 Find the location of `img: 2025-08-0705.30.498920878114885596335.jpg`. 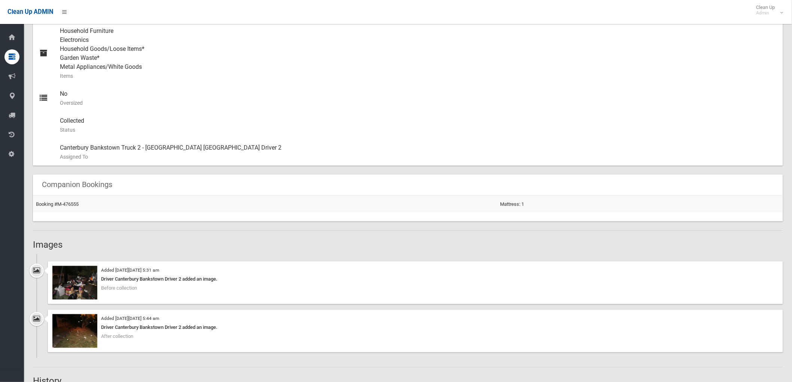

img: 2025-08-0705.30.498920878114885596335.jpg is located at coordinates (75, 283).